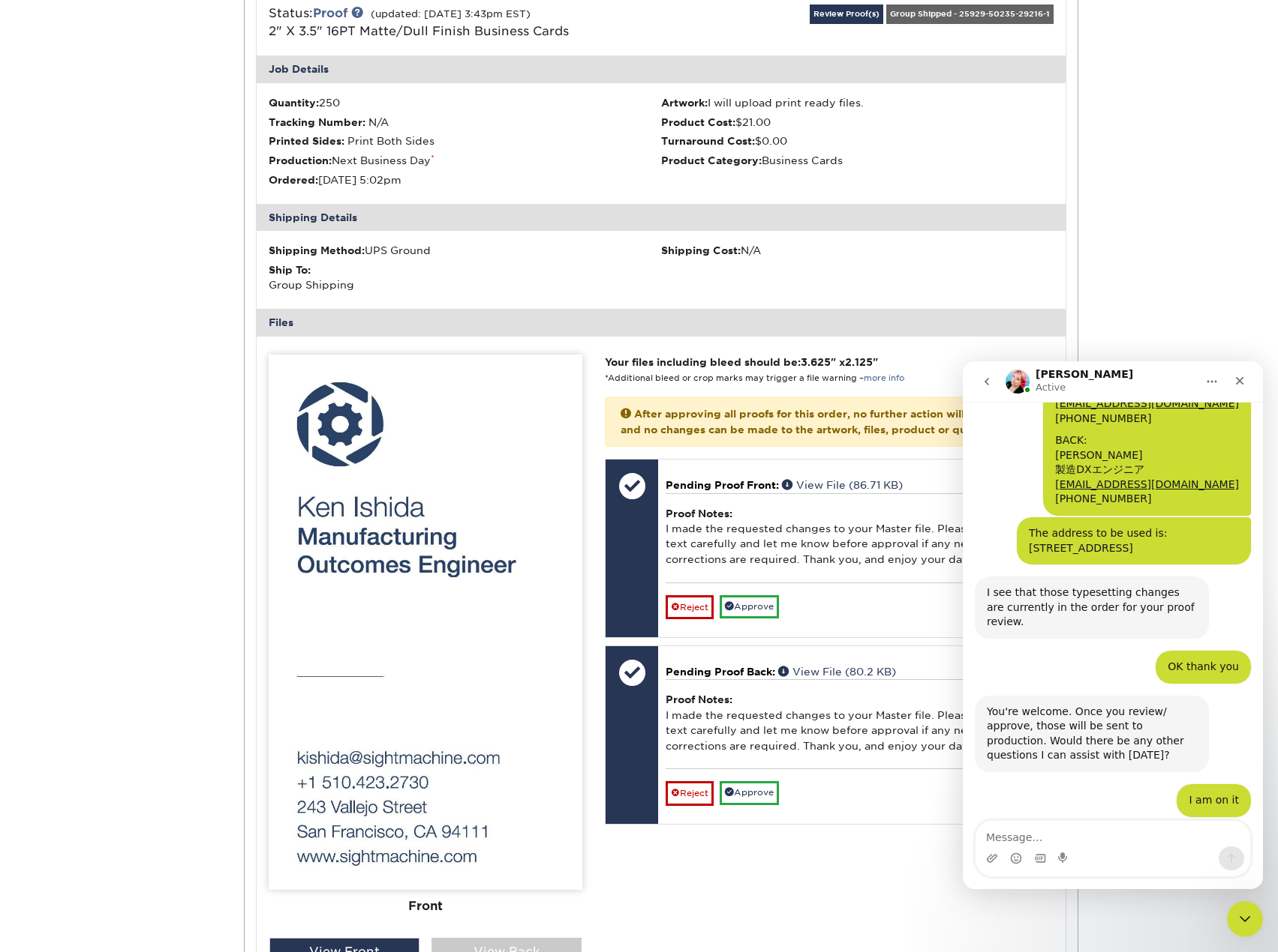 The image size is (1278, 952). What do you see at coordinates (970, 14) in the screenshot?
I see `div: Group Shipped - 25929-50235-29216-1` at bounding box center [970, 14].